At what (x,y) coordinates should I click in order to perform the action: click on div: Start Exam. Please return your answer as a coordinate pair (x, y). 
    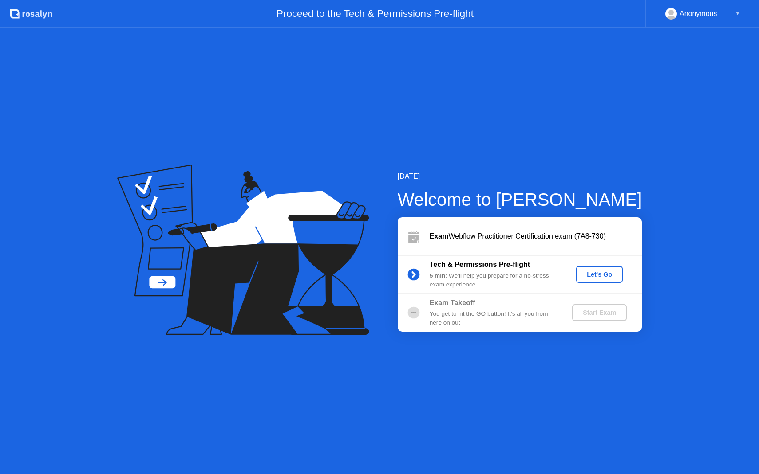
    Looking at the image, I should click on (599, 313).